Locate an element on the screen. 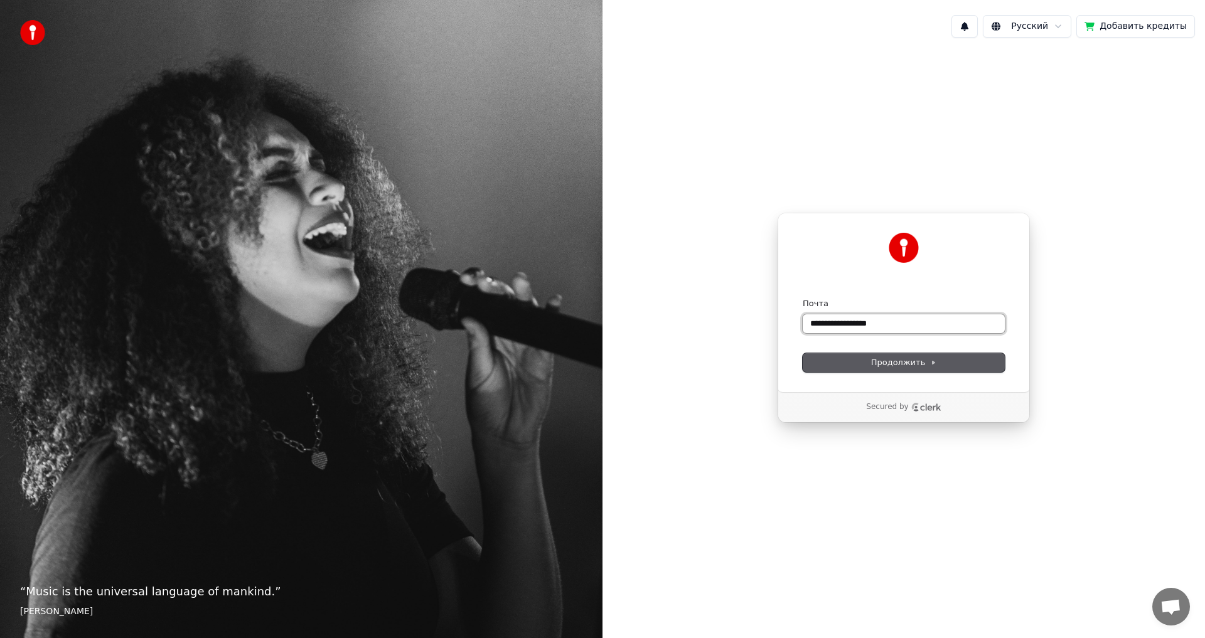 This screenshot has width=1205, height=638. p: “ Music is the universal language of mankind. ” is located at coordinates (301, 592).